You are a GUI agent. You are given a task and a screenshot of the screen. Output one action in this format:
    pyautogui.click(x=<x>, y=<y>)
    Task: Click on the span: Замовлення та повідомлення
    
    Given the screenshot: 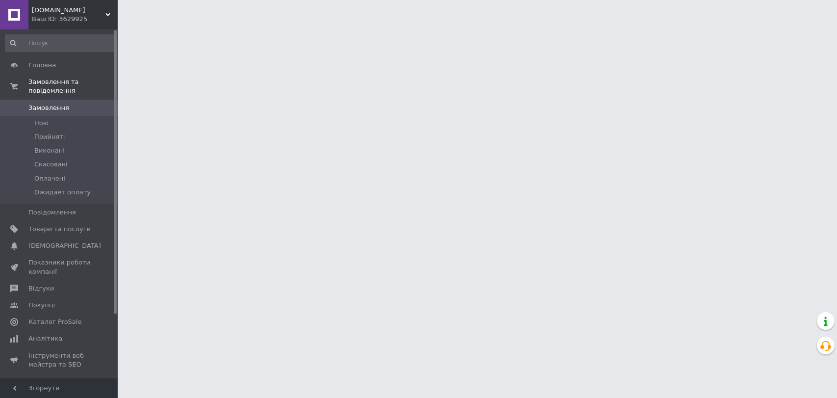 What is the action you would take?
    pyautogui.click(x=73, y=86)
    